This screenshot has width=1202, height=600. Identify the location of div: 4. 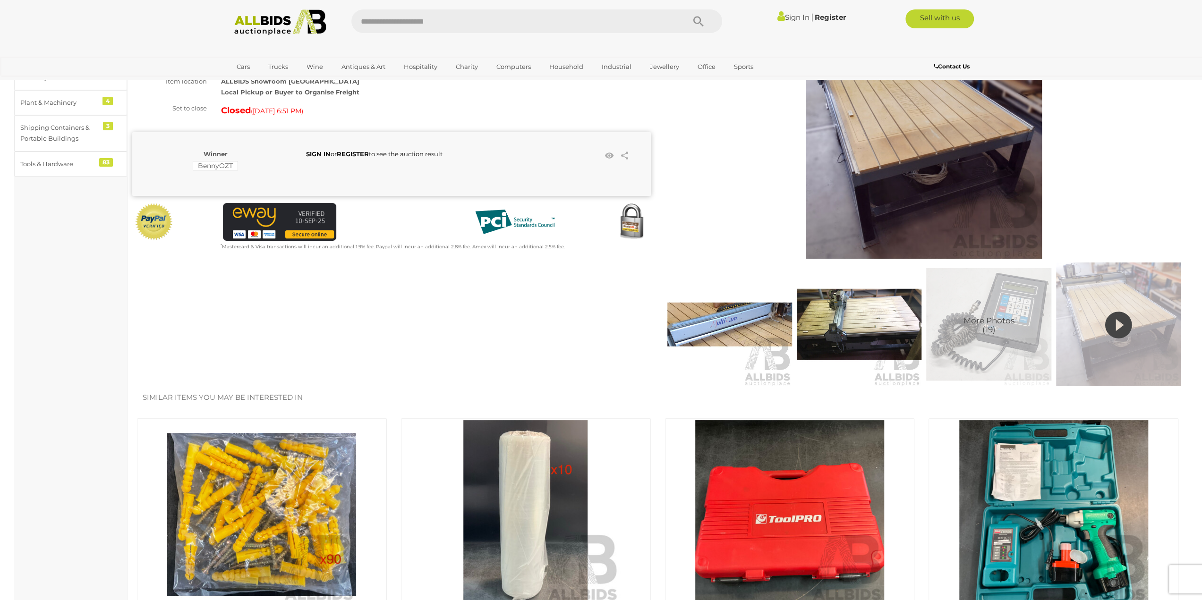
(108, 101).